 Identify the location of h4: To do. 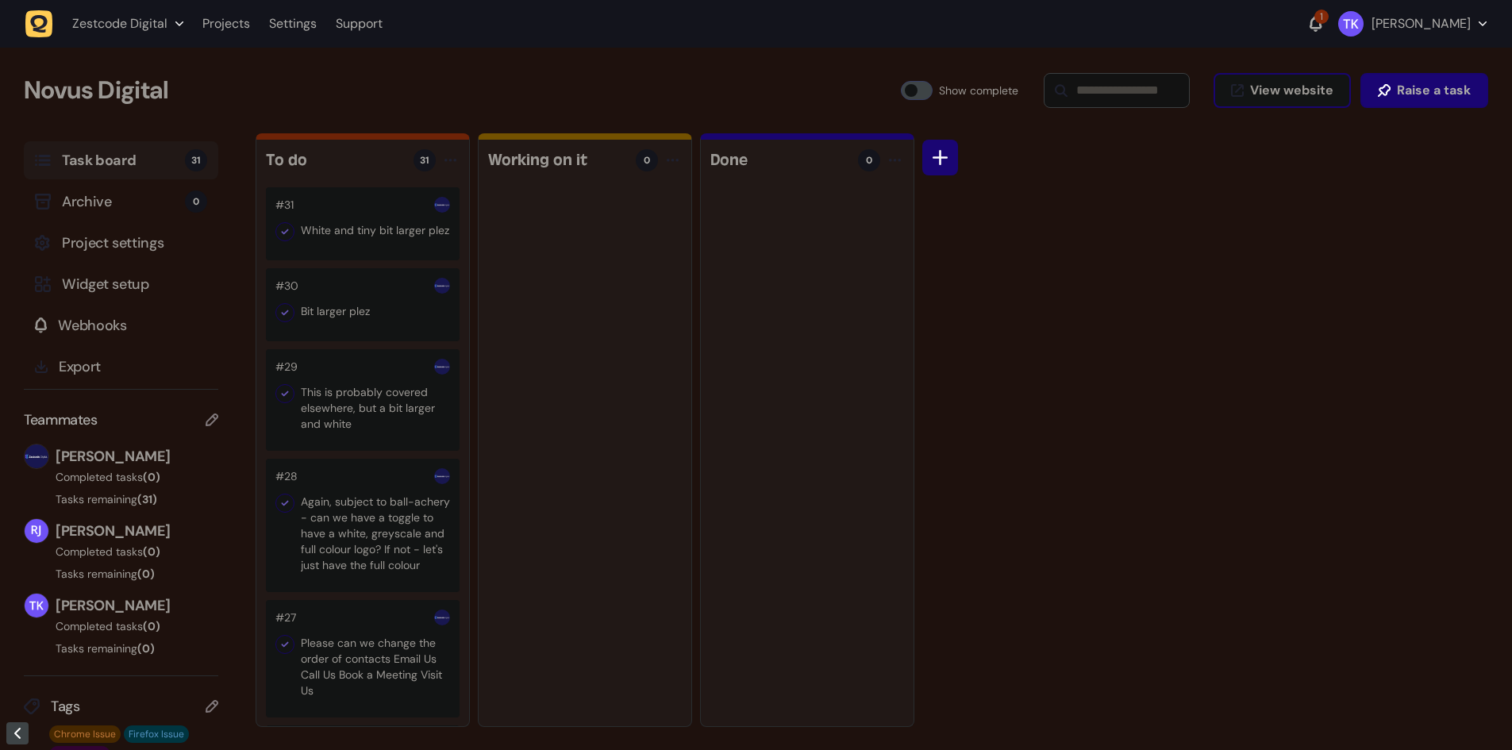
(334, 160).